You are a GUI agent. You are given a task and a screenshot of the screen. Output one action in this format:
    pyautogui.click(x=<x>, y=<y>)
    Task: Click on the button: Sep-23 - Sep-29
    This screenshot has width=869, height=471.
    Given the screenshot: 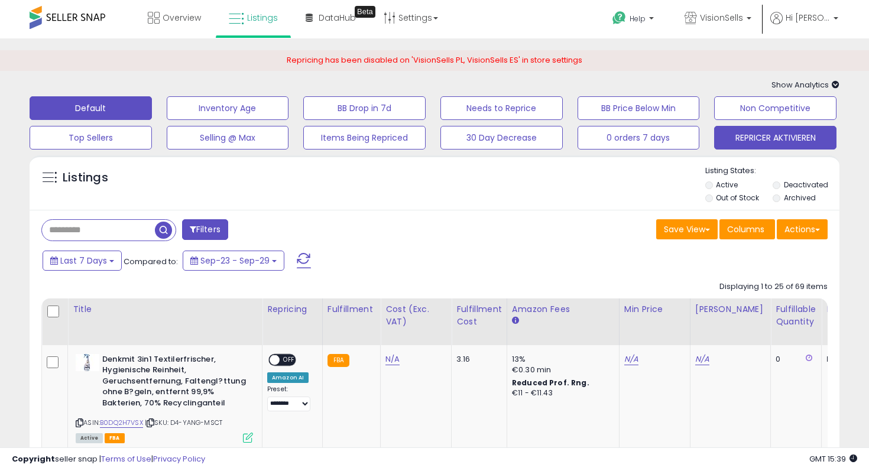 What is the action you would take?
    pyautogui.click(x=234, y=261)
    